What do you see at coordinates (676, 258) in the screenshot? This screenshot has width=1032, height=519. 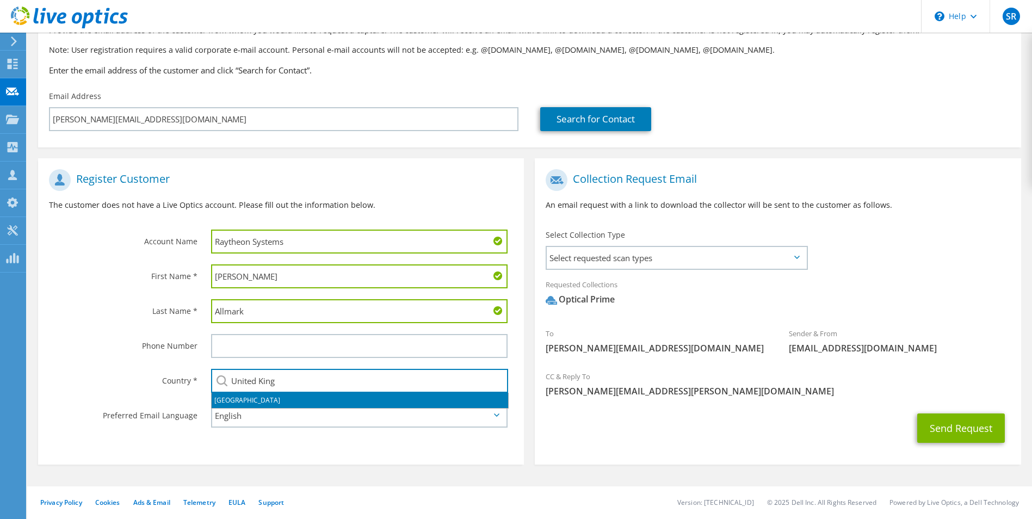 I see `span: Select requested scan types` at bounding box center [676, 258].